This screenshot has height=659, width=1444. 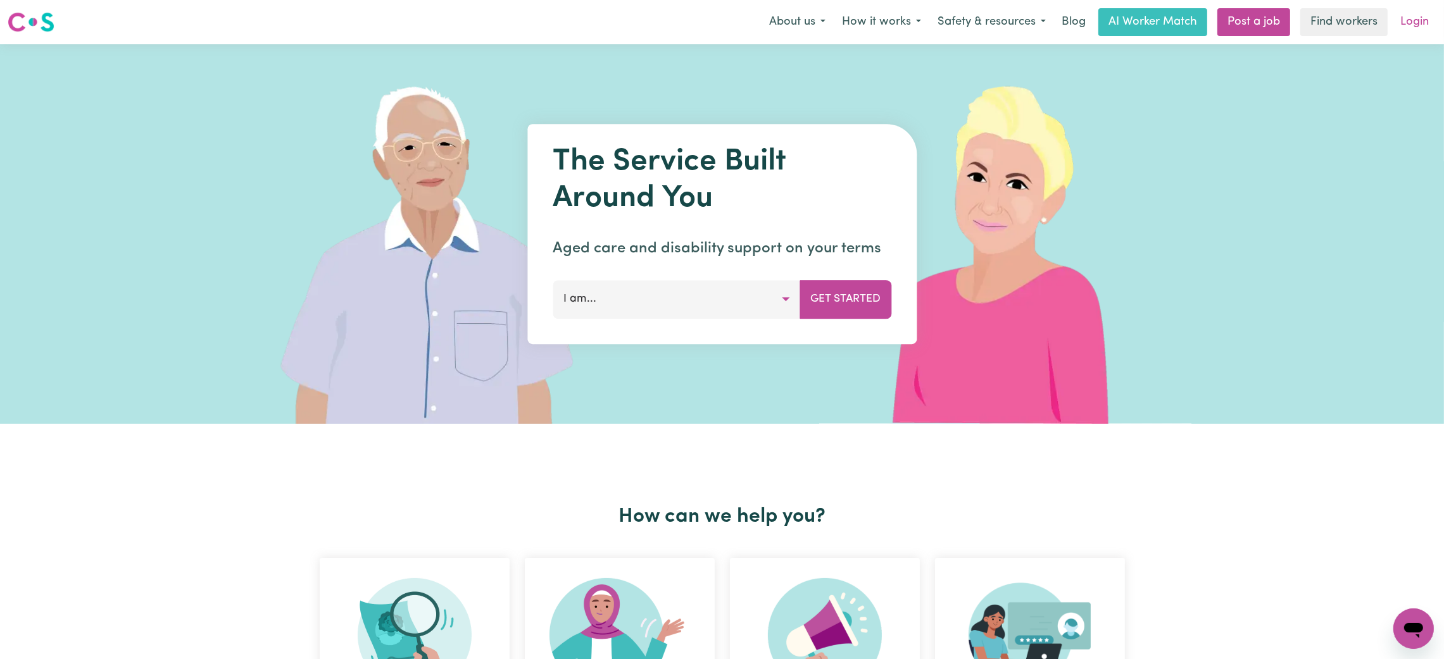 I want to click on a: AI Worker Match, so click(x=1152, y=22).